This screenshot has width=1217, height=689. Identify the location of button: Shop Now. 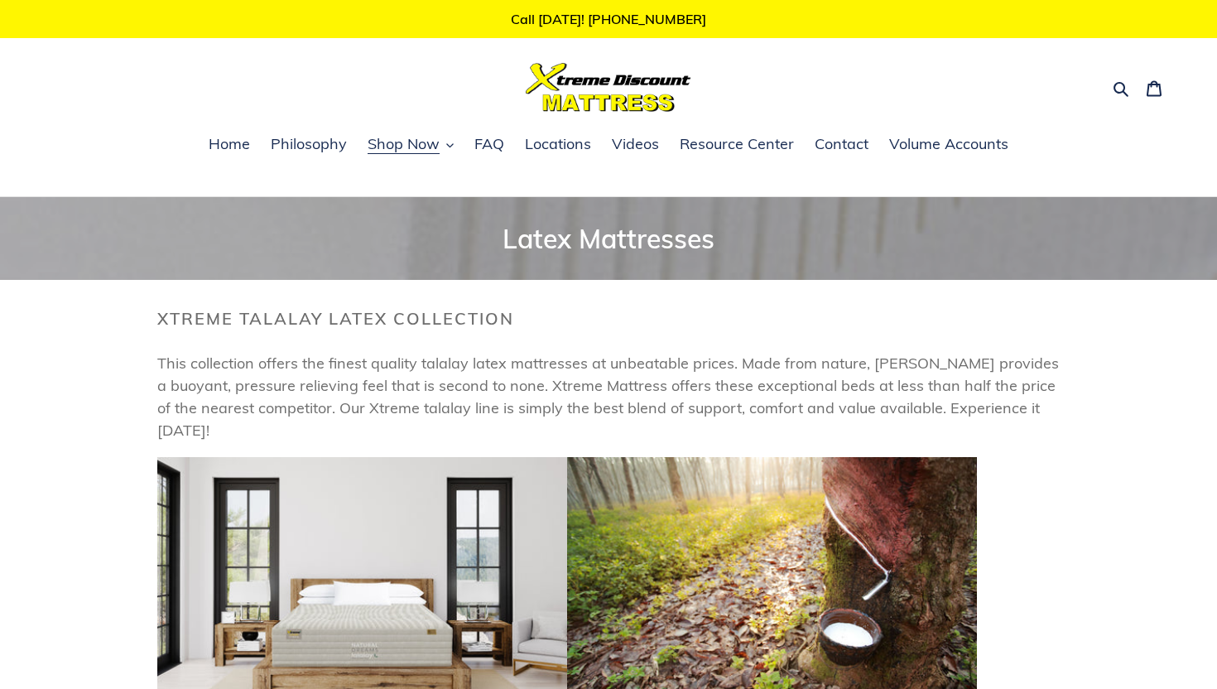
(411, 145).